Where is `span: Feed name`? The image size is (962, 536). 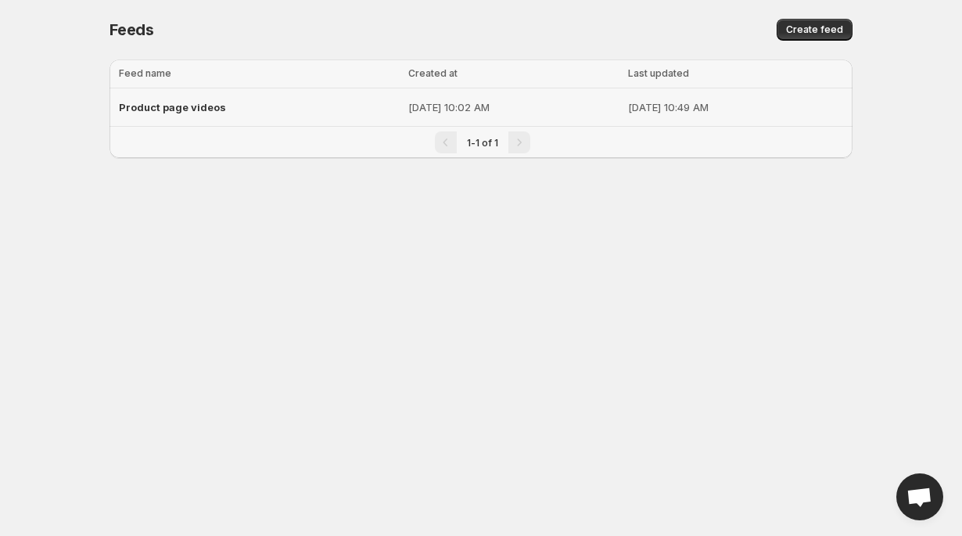
span: Feed name is located at coordinates (145, 73).